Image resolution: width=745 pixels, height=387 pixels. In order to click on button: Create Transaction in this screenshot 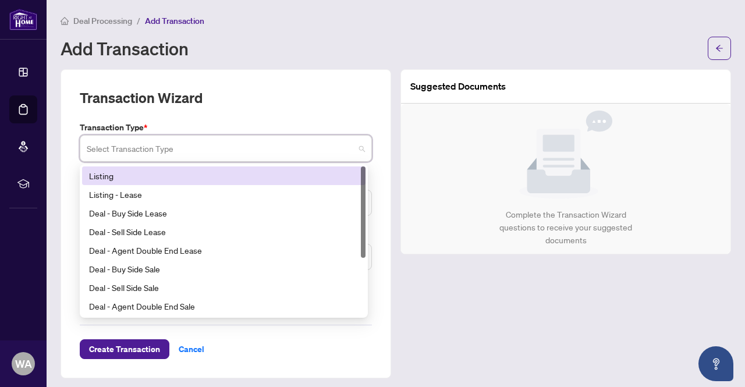, I will do `click(125, 349)`.